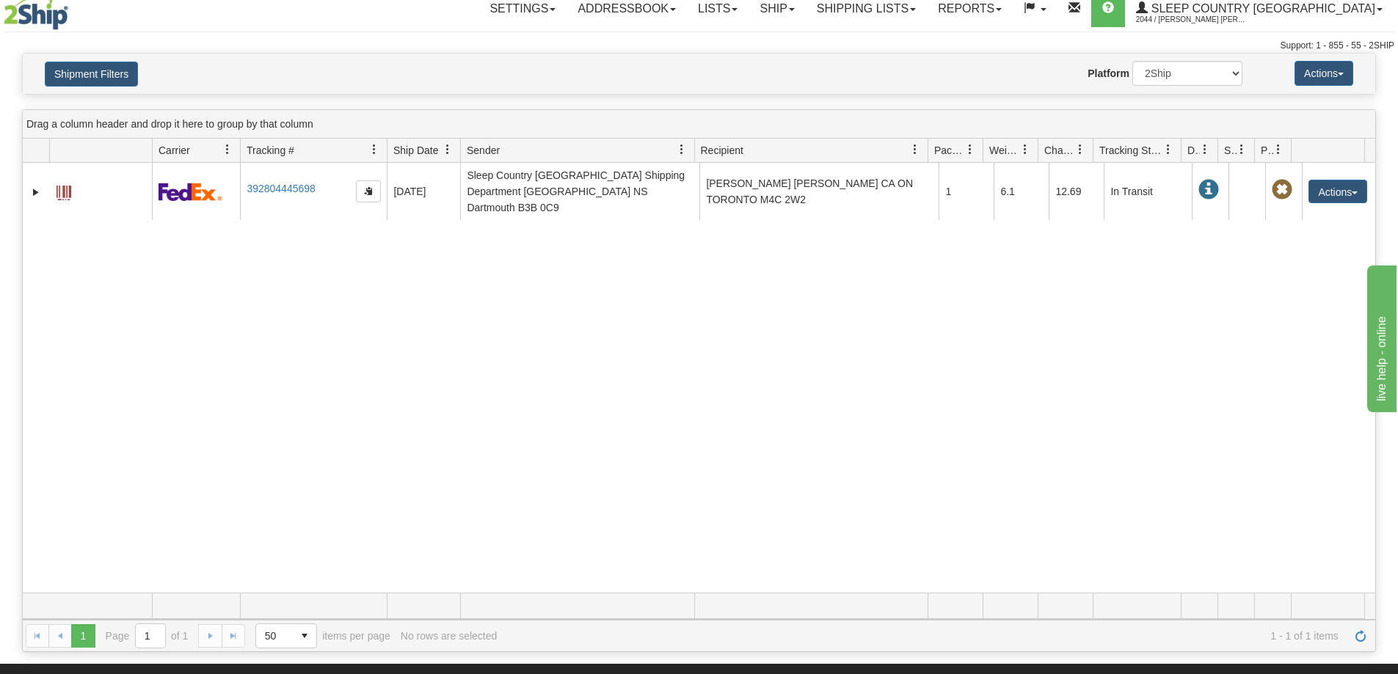 This screenshot has width=1398, height=674. What do you see at coordinates (174, 150) in the screenshot?
I see `span: Carrier` at bounding box center [174, 150].